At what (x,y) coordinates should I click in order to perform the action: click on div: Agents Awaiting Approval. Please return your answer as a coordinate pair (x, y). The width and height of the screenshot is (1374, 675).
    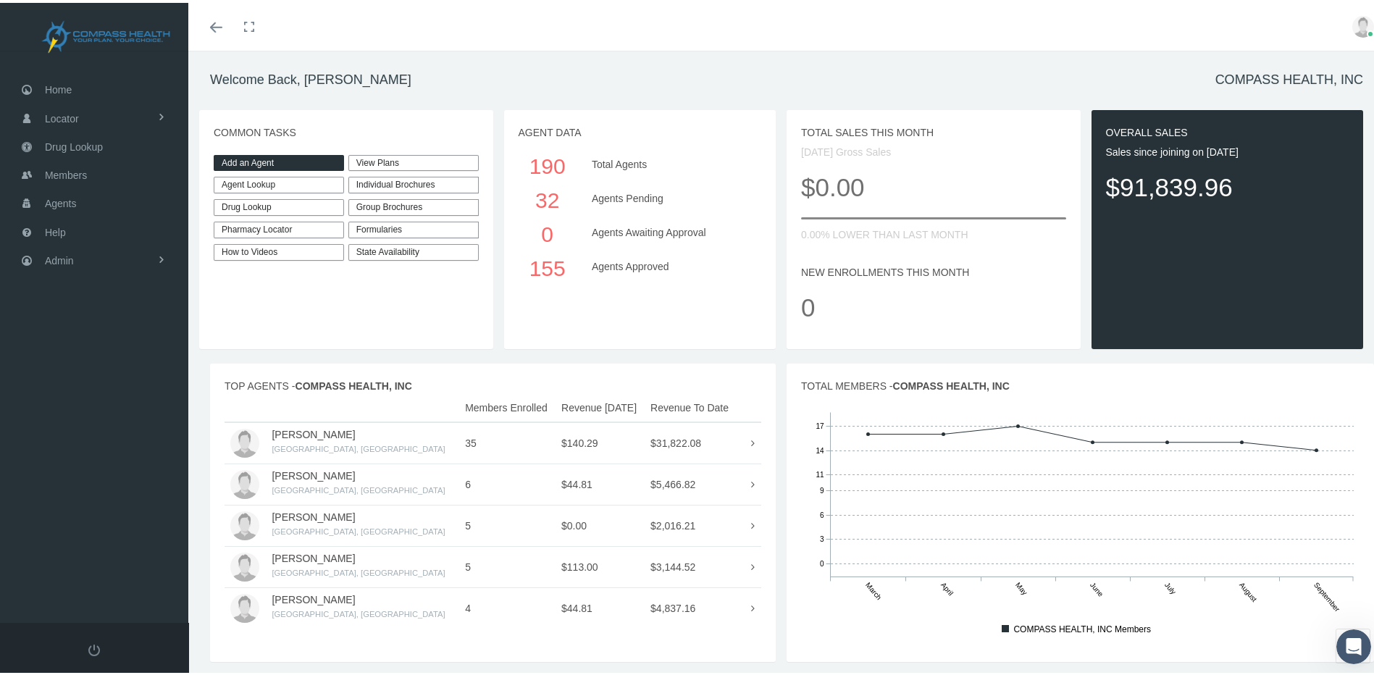
    Looking at the image, I should click on (669, 231).